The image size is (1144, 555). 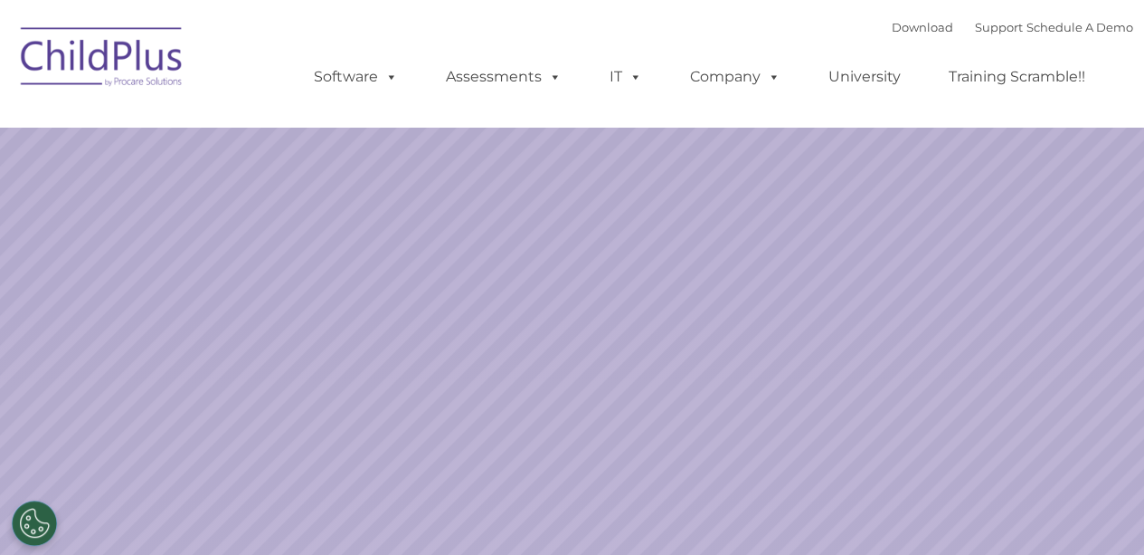 I want to click on button: Cookies Settings, so click(x=34, y=523).